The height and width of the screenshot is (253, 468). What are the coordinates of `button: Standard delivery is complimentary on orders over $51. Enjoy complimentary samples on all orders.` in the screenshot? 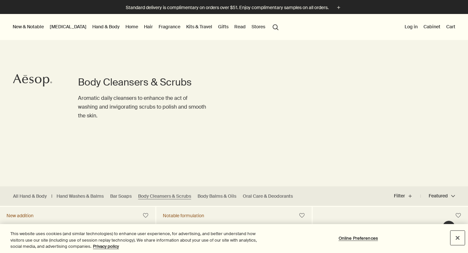 It's located at (234, 7).